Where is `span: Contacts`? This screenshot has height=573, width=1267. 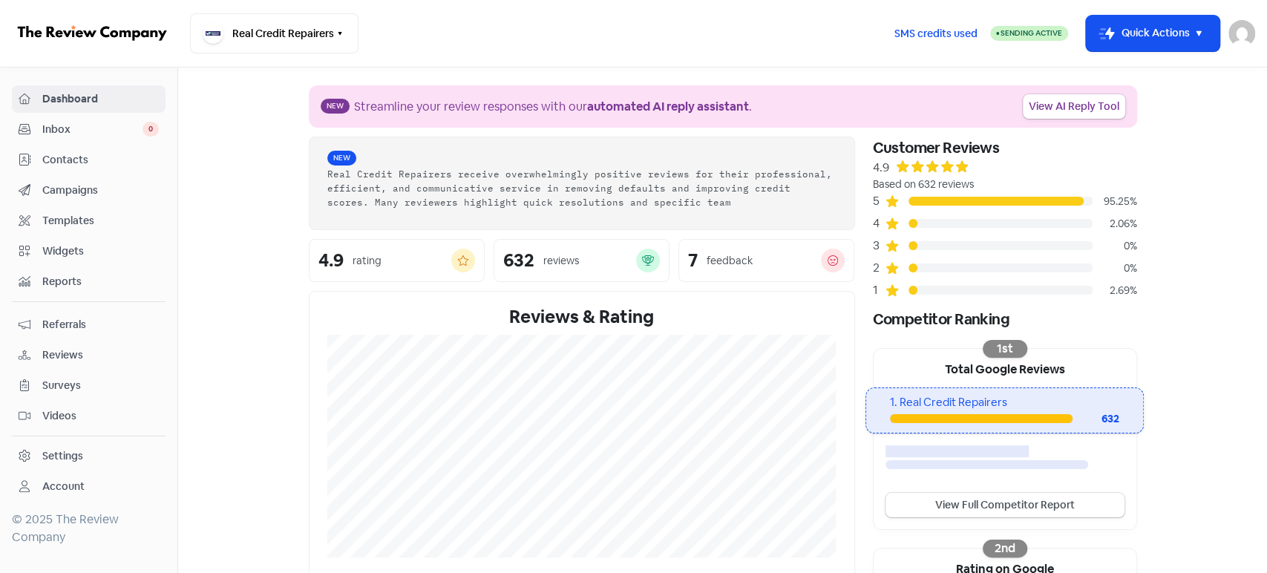
span: Contacts is located at coordinates (100, 160).